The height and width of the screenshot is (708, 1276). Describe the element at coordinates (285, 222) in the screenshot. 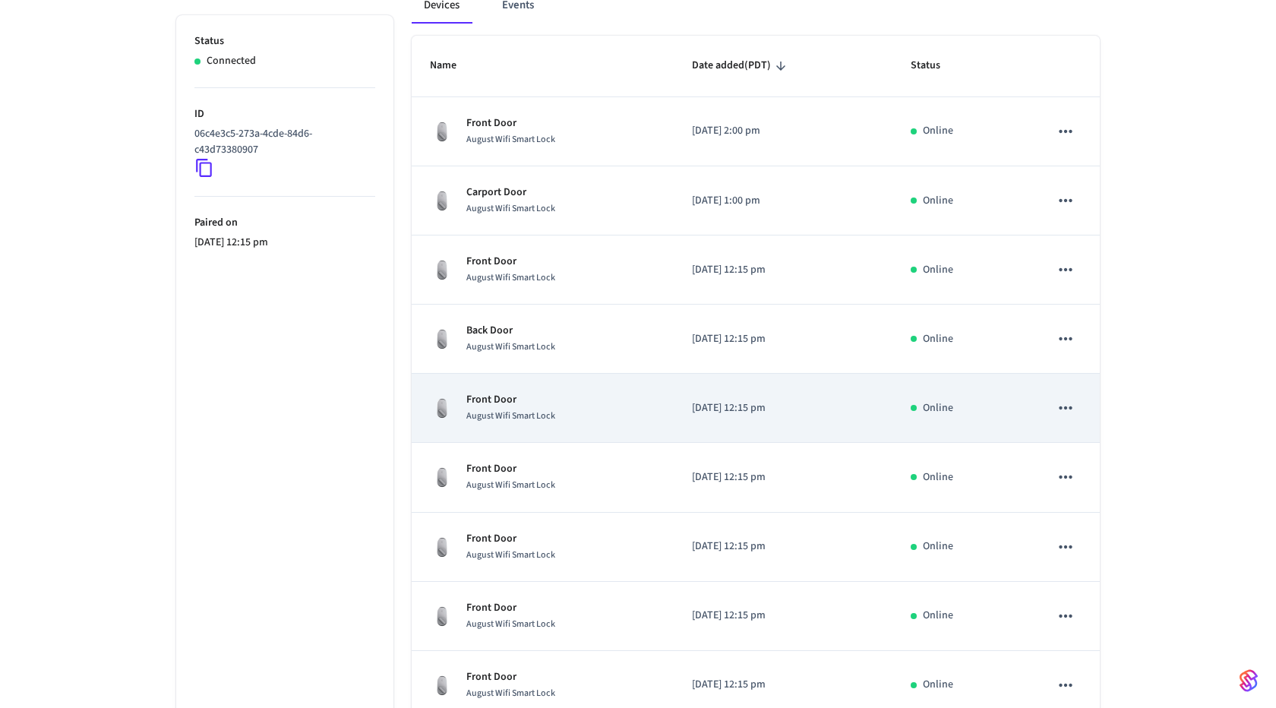

I see `p: Paired on` at that location.